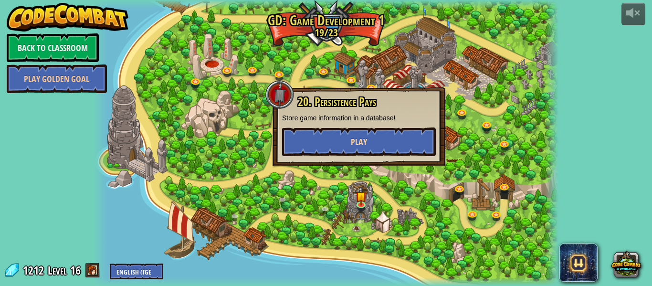  Describe the element at coordinates (359, 142) in the screenshot. I see `button: Play` at that location.